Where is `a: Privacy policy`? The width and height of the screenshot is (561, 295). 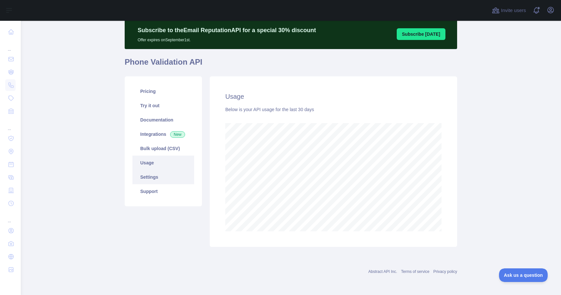 a: Privacy policy is located at coordinates (445, 271).